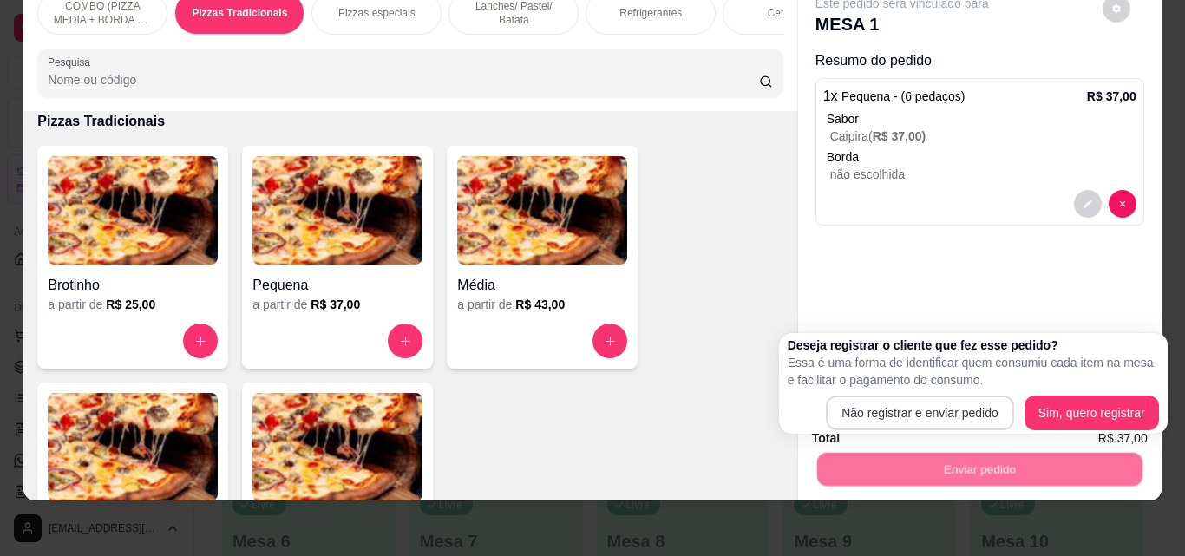 The image size is (1185, 556). Describe the element at coordinates (902, 24) in the screenshot. I see `p: MESA 1` at that location.